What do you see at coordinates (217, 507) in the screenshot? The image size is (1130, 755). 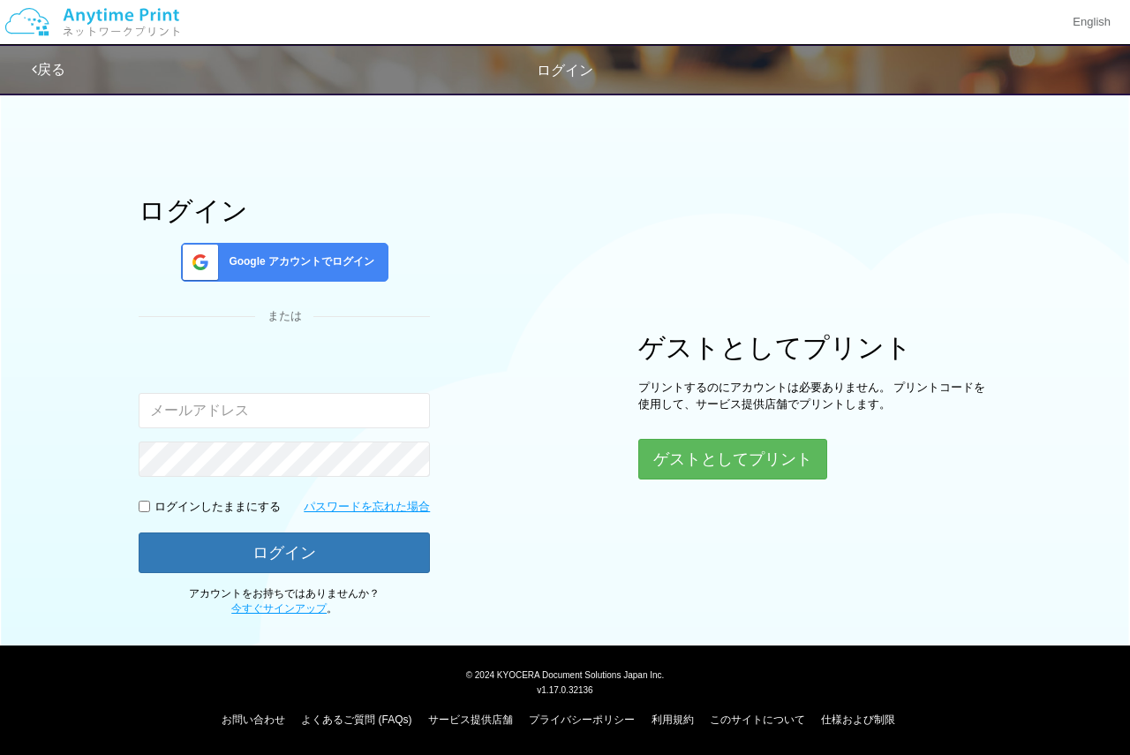 I see `p: ログインしたままにする` at bounding box center [217, 507].